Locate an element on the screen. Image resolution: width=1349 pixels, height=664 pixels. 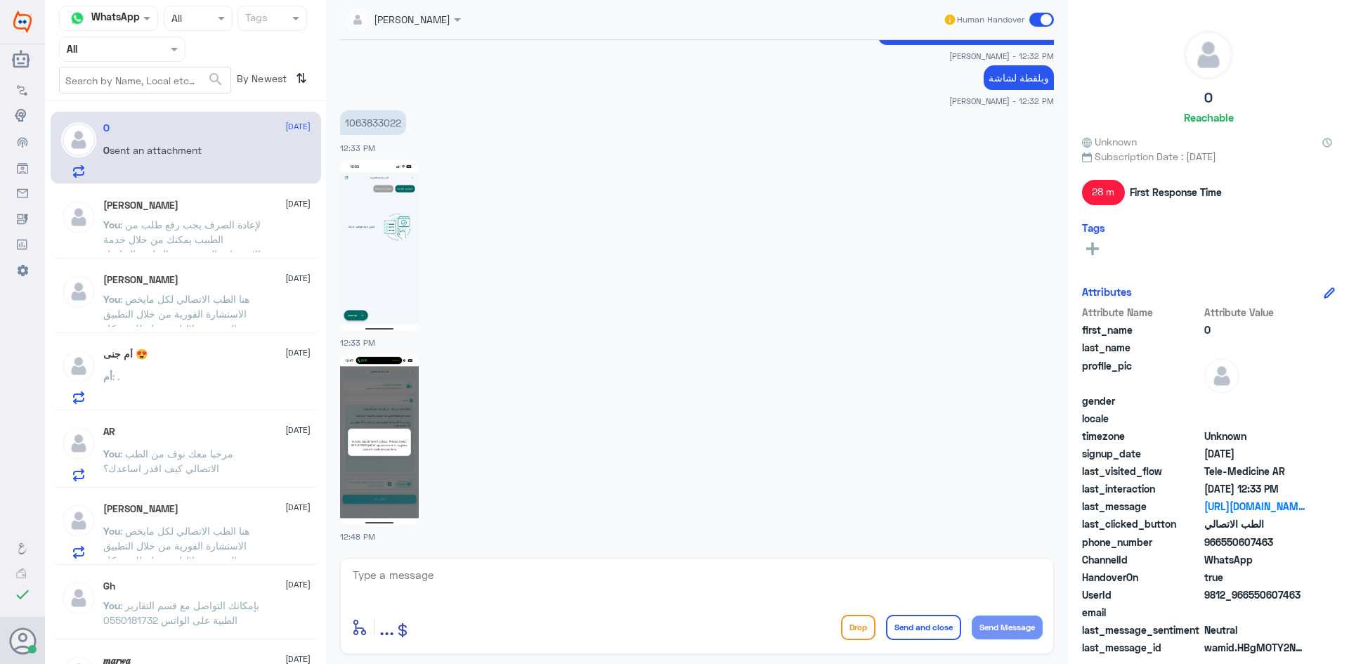
span: timezone is located at coordinates (1141, 436).